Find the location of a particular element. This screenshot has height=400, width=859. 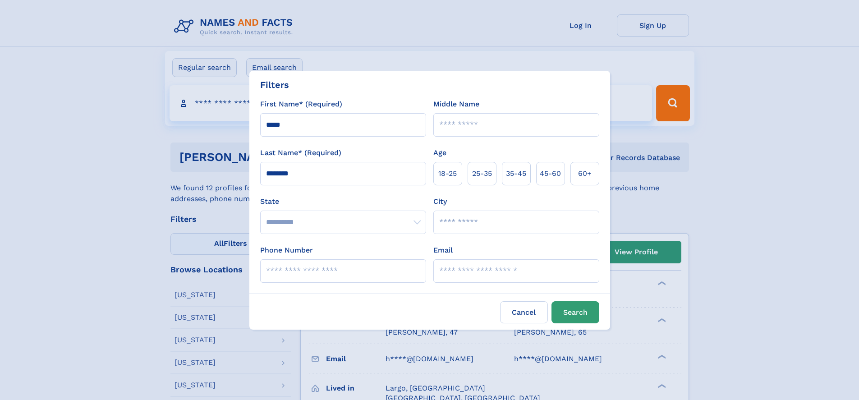

label: First Name* (Required) is located at coordinates (301, 104).